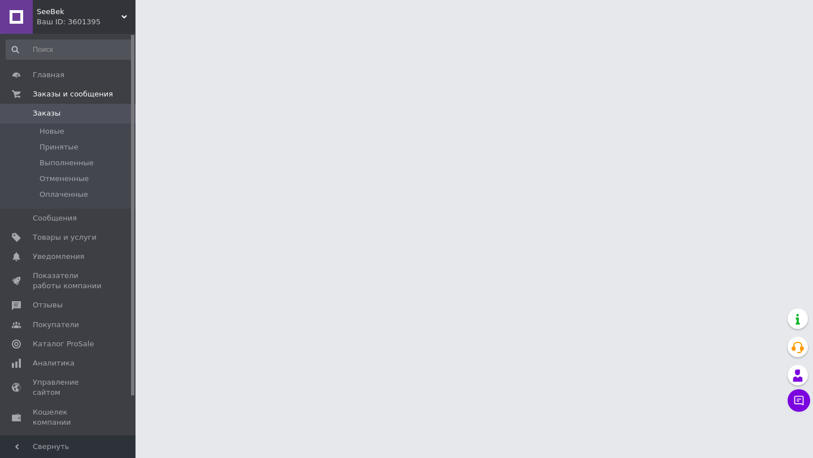  What do you see at coordinates (68, 281) in the screenshot?
I see `span: Показатели работы компании` at bounding box center [68, 281].